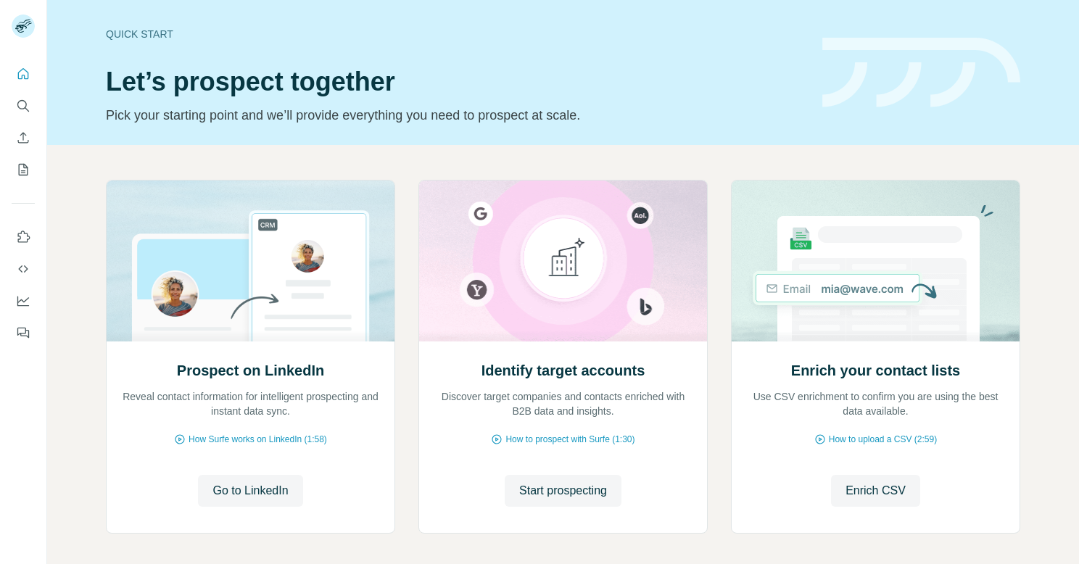 The image size is (1079, 564). Describe the element at coordinates (23, 333) in the screenshot. I see `button: Feedback` at that location.